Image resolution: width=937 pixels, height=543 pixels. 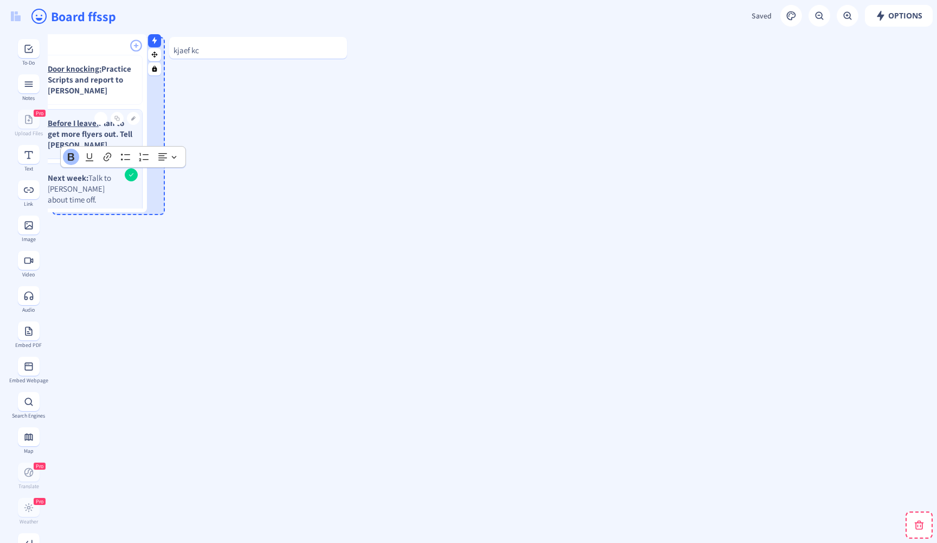 What do you see at coordinates (68, 177) in the screenshot?
I see `strong: Next week:` at bounding box center [68, 177].